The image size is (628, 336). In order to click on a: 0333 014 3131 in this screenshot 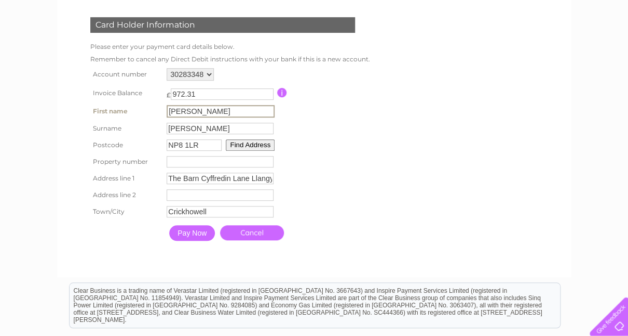, I will do `click(469, 11)`.